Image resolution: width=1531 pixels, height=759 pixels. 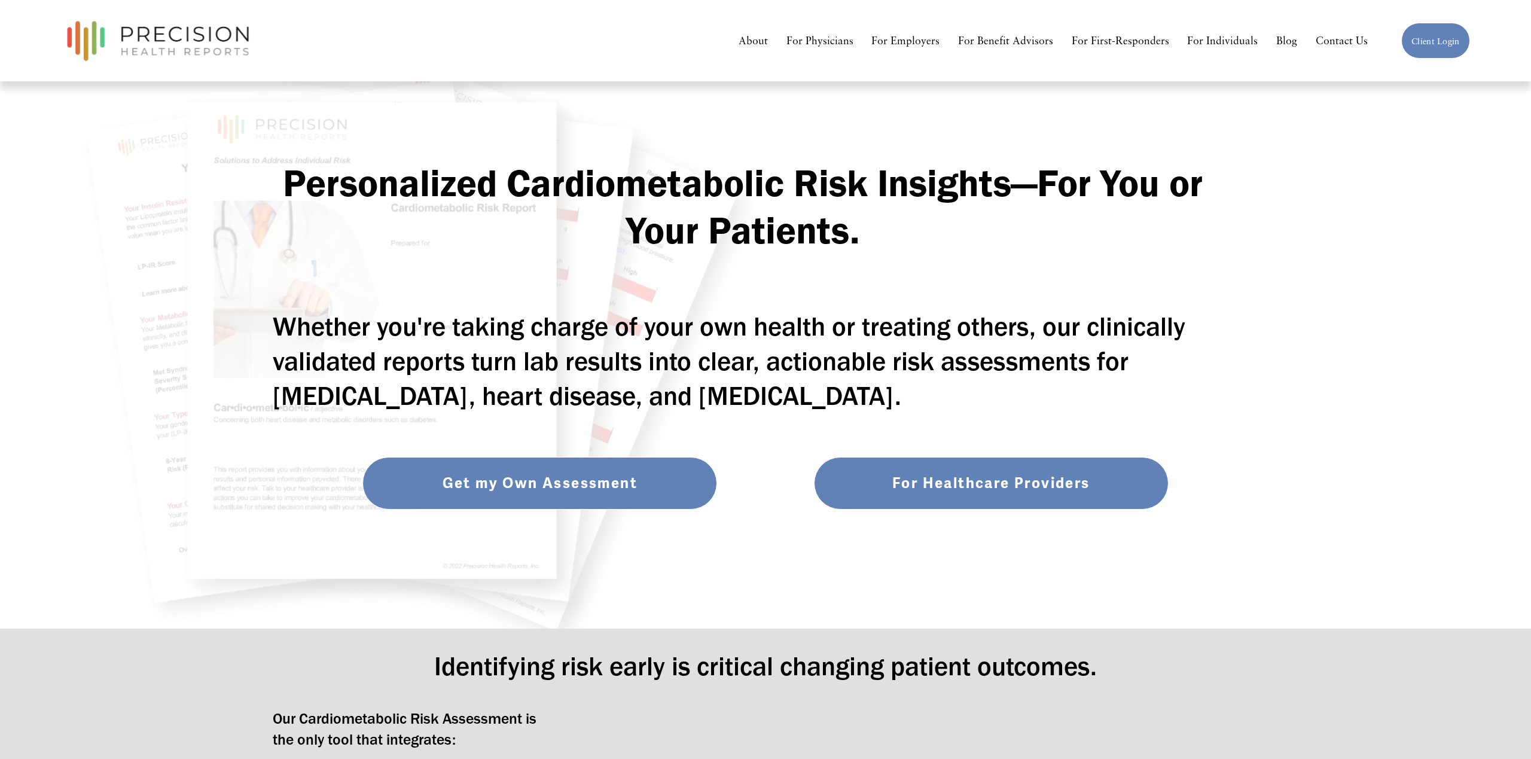 What do you see at coordinates (991, 483) in the screenshot?
I see `a: For Healthcare Providers` at bounding box center [991, 483].